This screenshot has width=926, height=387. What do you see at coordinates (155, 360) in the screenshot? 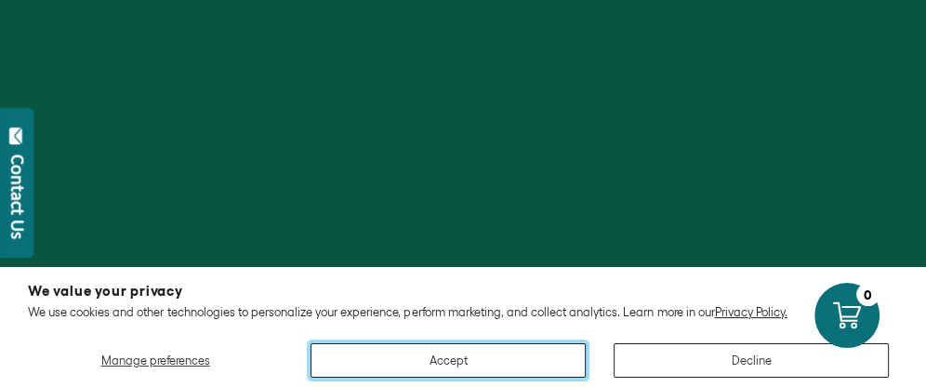
I see `button: Manage preferences` at bounding box center [155, 360].